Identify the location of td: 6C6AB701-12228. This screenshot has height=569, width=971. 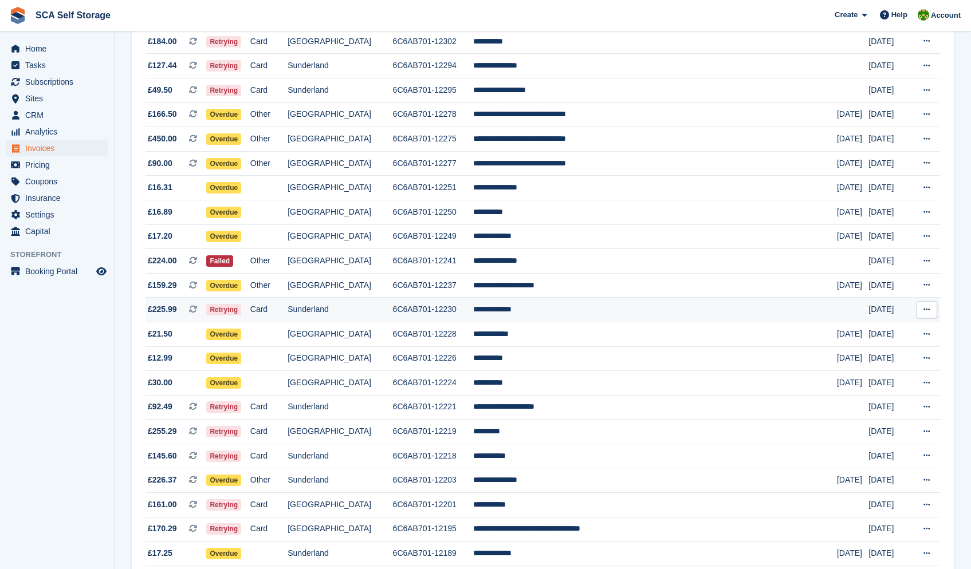
(433, 334).